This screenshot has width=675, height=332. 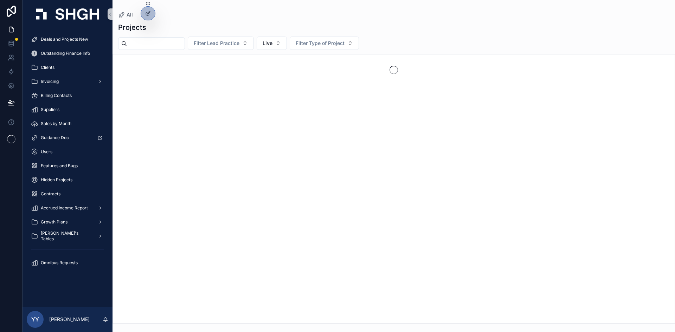 What do you see at coordinates (67, 263) in the screenshot?
I see `a: Omnibus Requests` at bounding box center [67, 263].